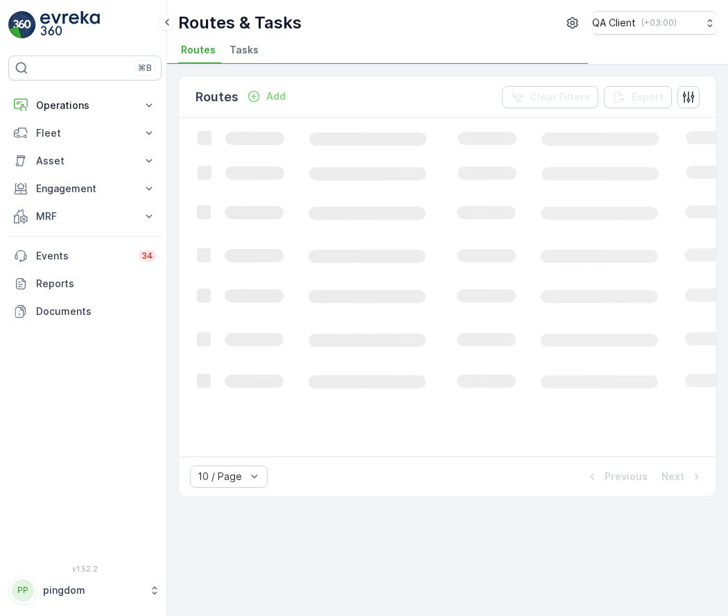 The image size is (728, 616). I want to click on p: Fleet, so click(85, 133).